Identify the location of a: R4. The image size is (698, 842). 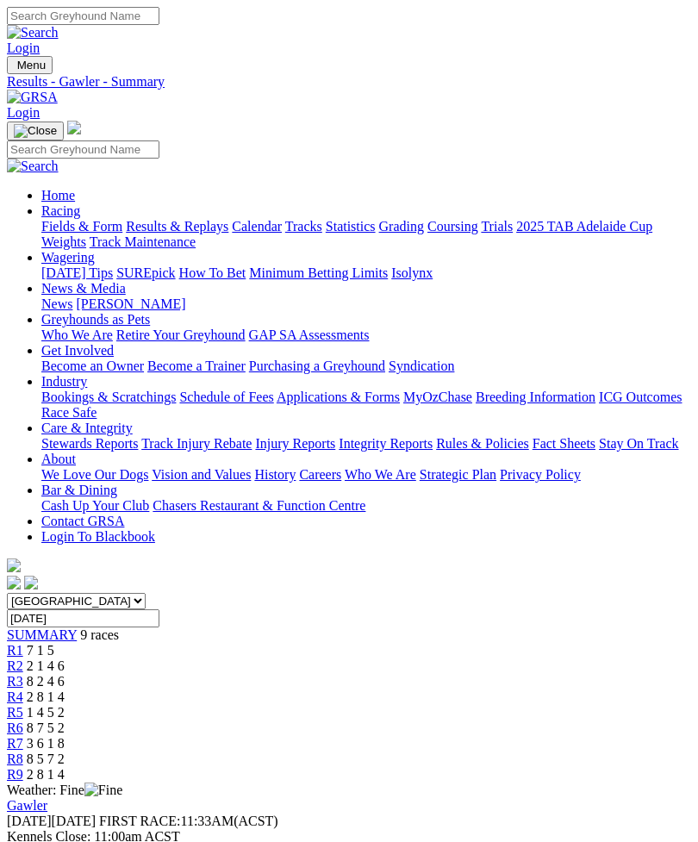
(15, 697).